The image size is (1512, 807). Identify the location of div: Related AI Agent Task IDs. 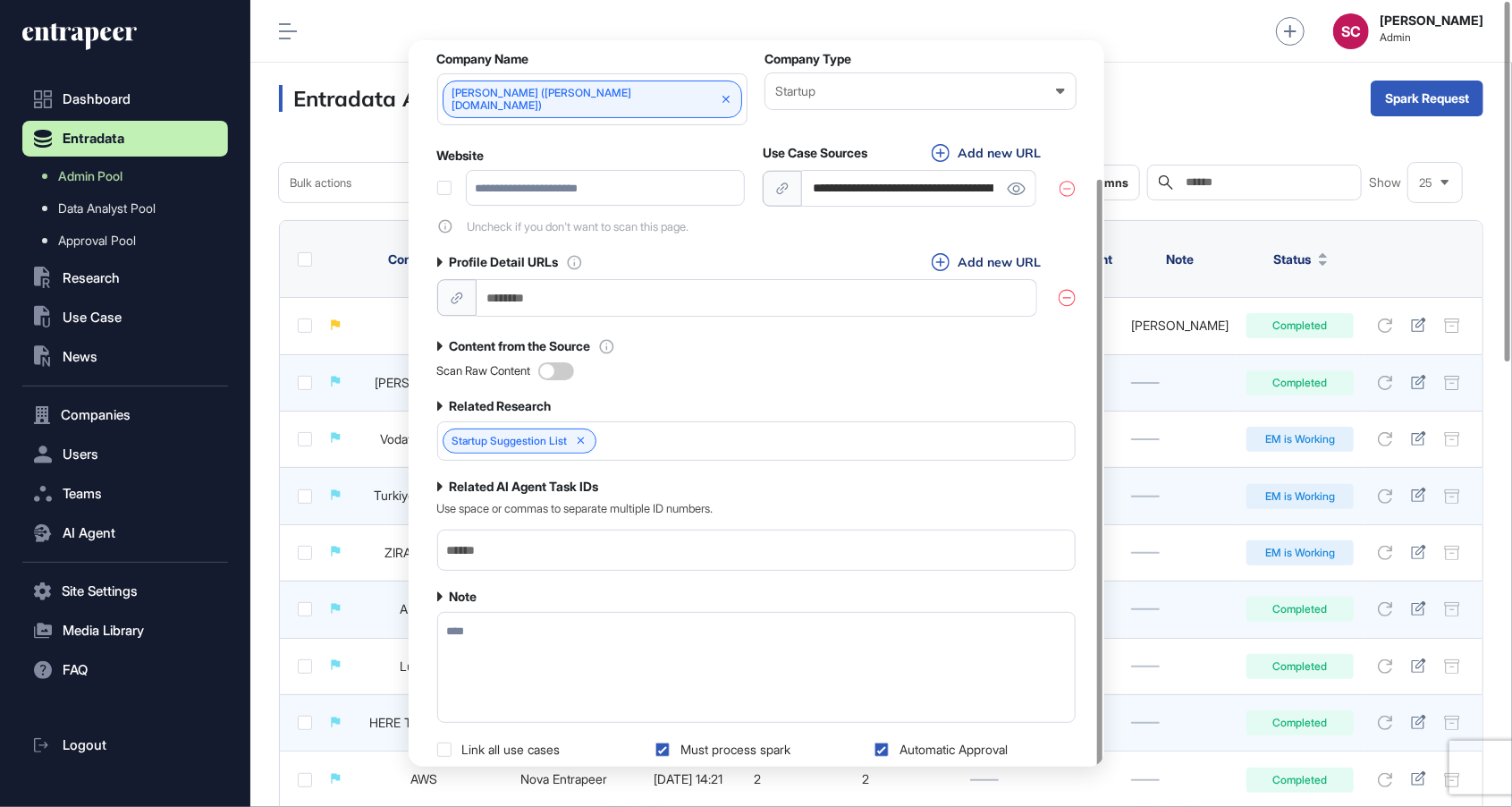
(756, 524).